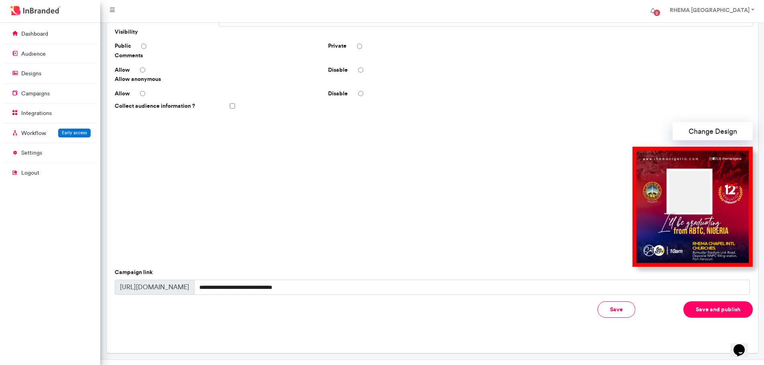  Describe the element at coordinates (74, 133) in the screenshot. I see `span: Early access` at that location.